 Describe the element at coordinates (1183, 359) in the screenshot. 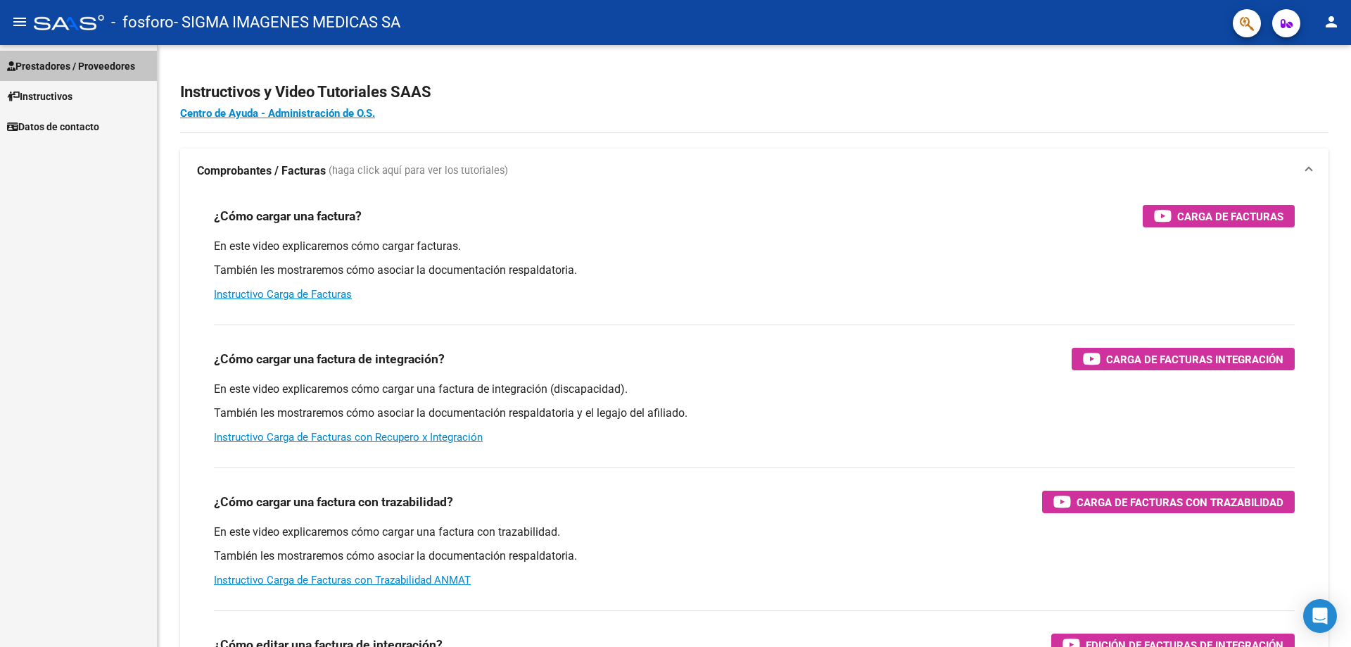

I see `button: Carga de Facturas Integración` at that location.